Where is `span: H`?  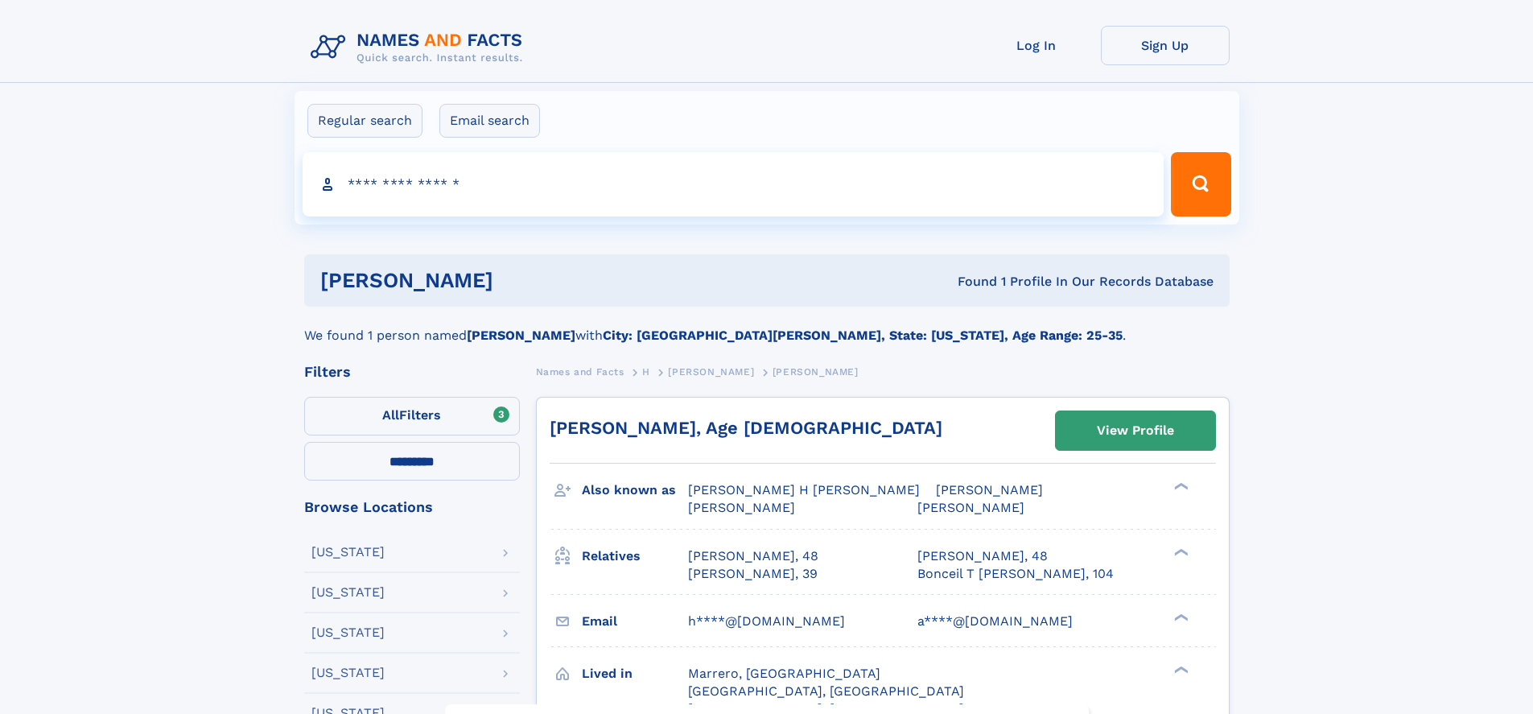 span: H is located at coordinates (646, 372).